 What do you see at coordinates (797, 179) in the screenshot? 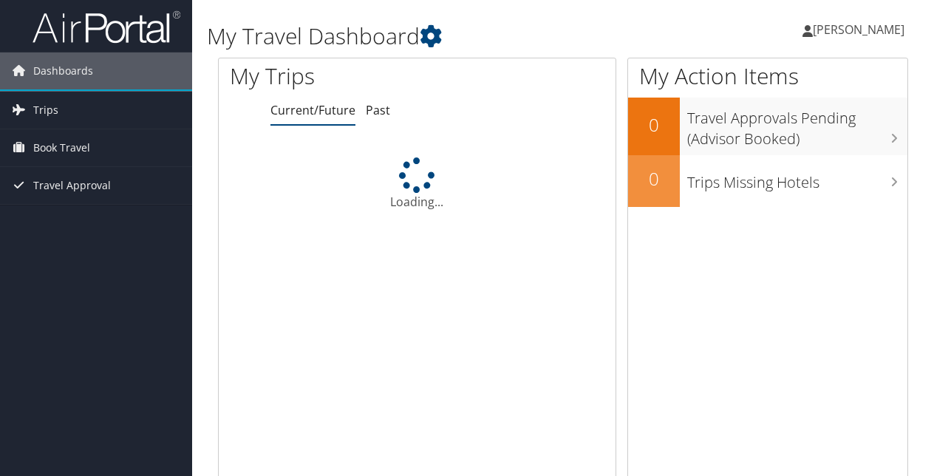
I see `h3: Trips Missing Hotels` at bounding box center [797, 179].